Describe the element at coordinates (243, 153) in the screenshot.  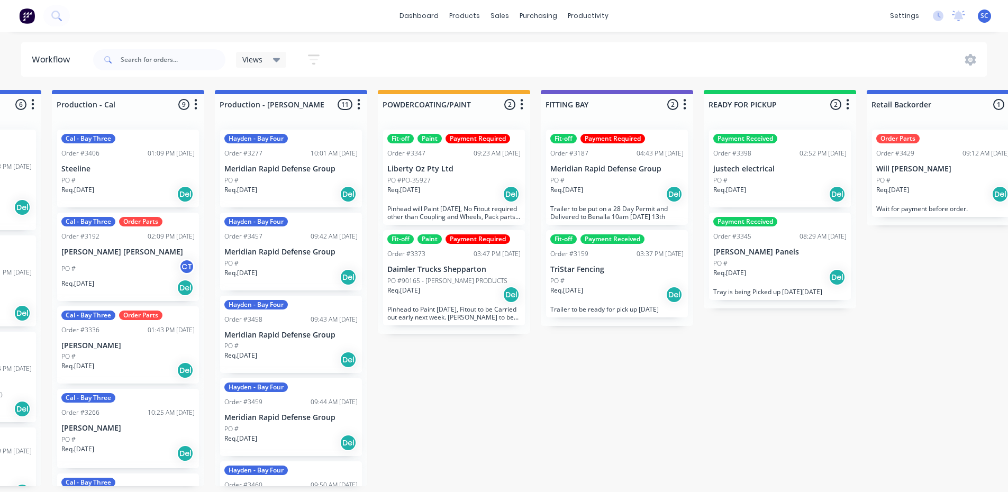
I see `div: Order #3277` at that location.